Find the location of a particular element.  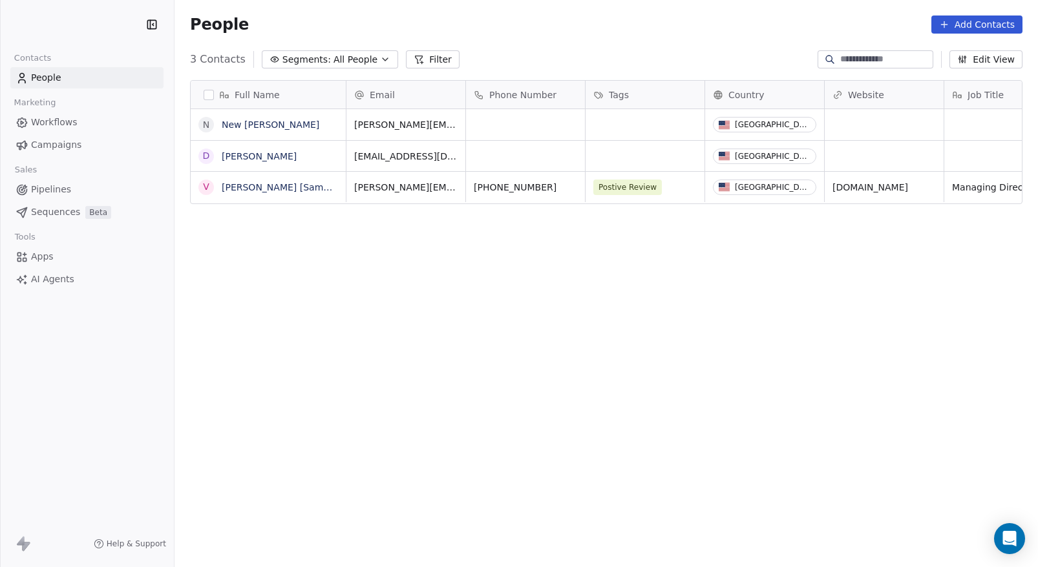

div: V is located at coordinates (206, 187).